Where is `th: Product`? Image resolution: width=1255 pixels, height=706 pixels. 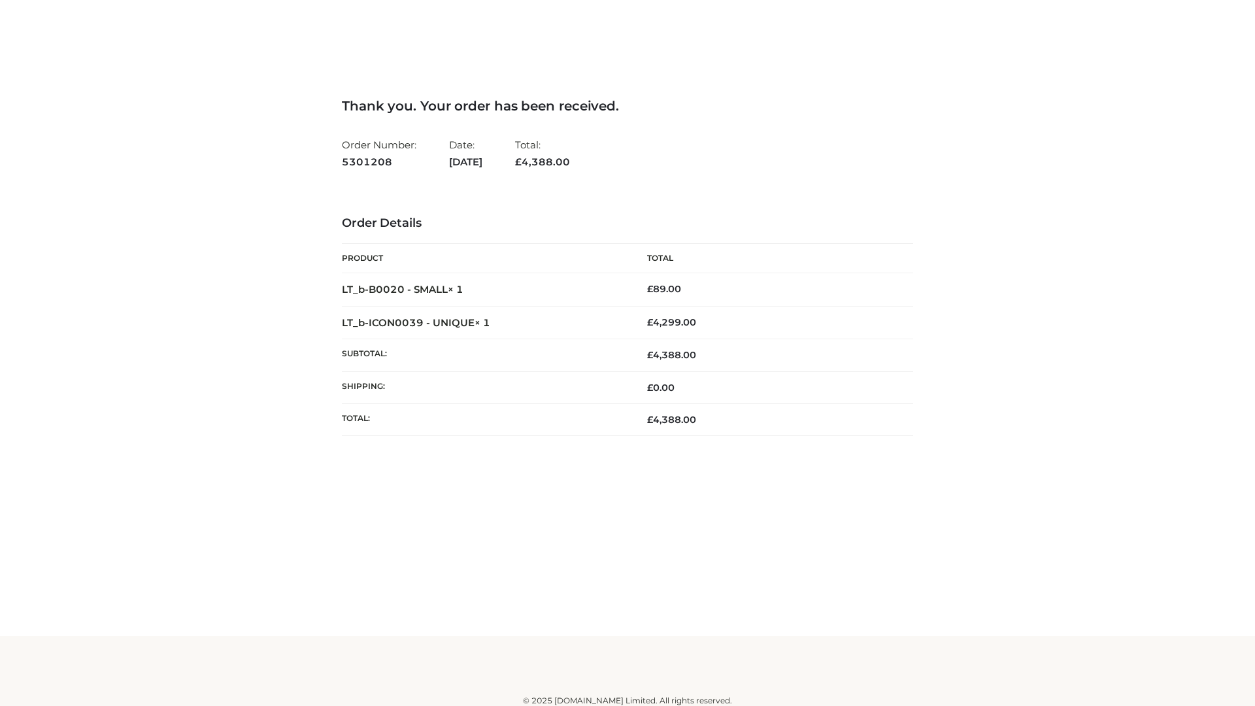 th: Product is located at coordinates (484, 258).